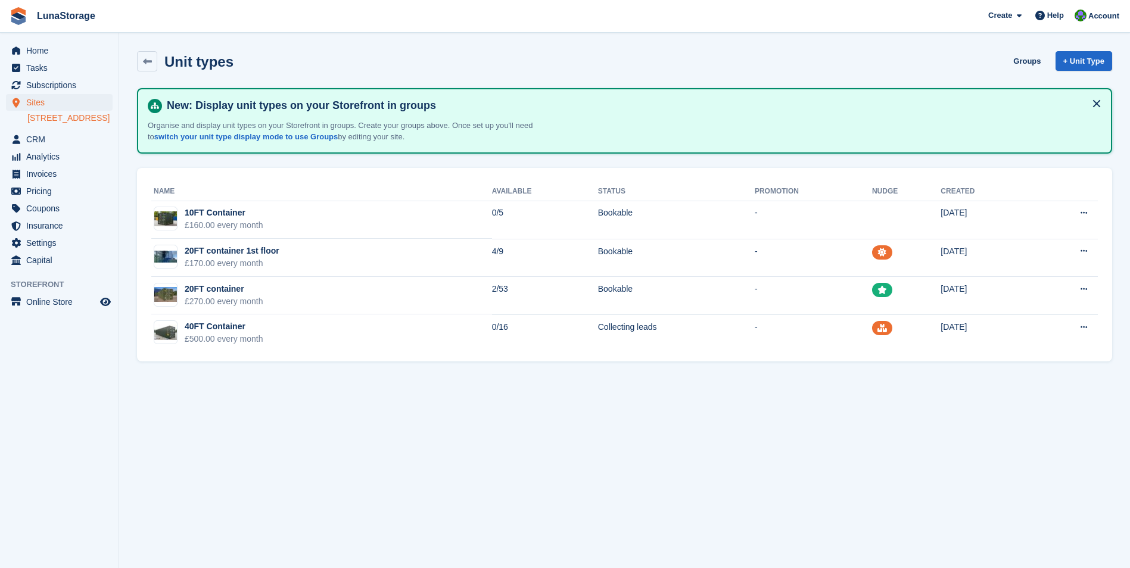 The width and height of the screenshot is (1130, 568). Describe the element at coordinates (545, 333) in the screenshot. I see `td: 0/16` at that location.